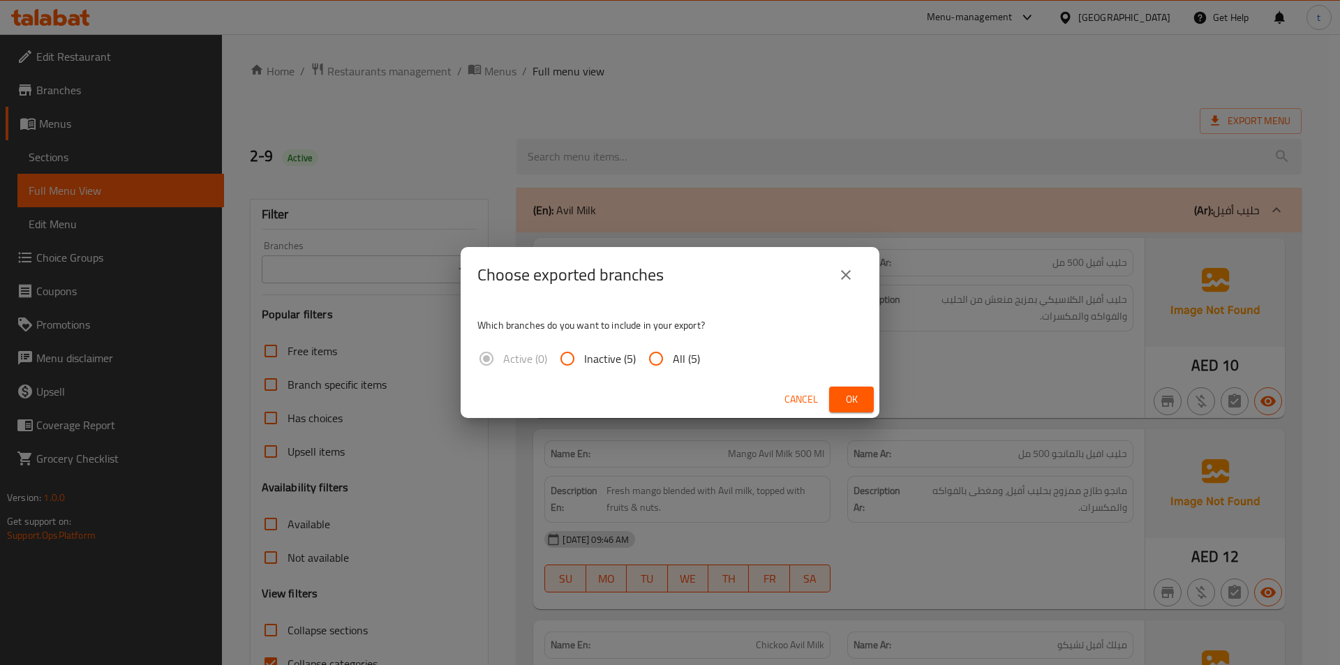  What do you see at coordinates (801, 399) in the screenshot?
I see `span: Cancel` at bounding box center [801, 399].